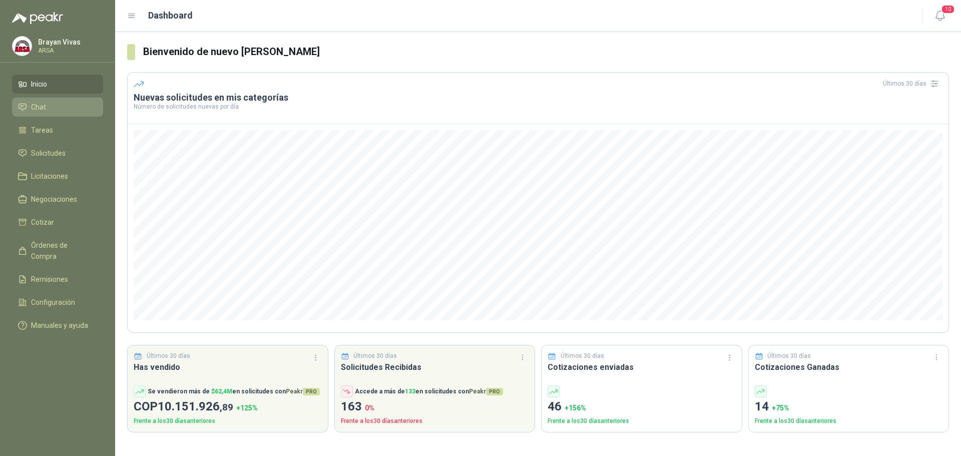 Image resolution: width=961 pixels, height=456 pixels. I want to click on p: Accede a más de en solicitudes con, so click(429, 391).